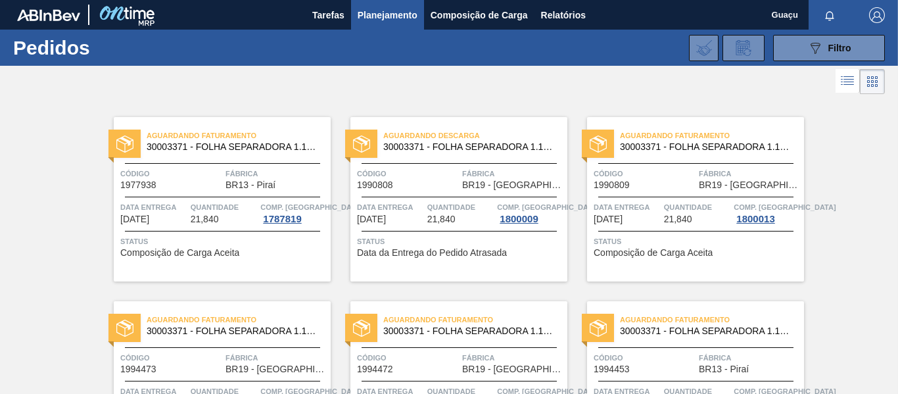 This screenshot has width=898, height=394. Describe the element at coordinates (328, 15) in the screenshot. I see `span: Tarefas` at that location.